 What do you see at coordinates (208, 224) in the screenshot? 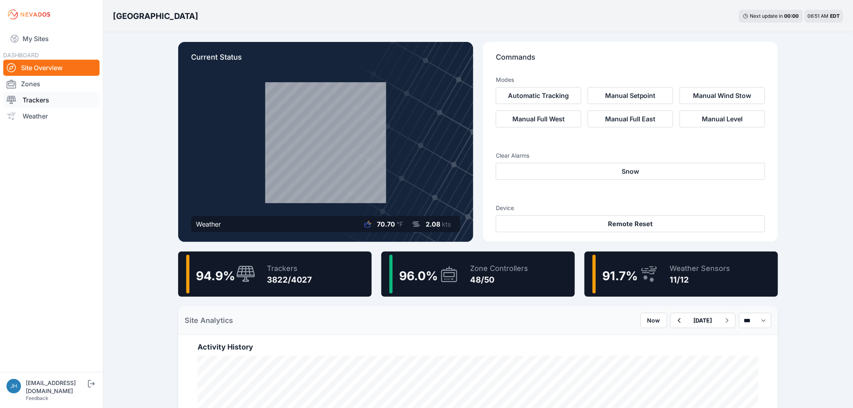
I see `div: Weather` at bounding box center [208, 224].